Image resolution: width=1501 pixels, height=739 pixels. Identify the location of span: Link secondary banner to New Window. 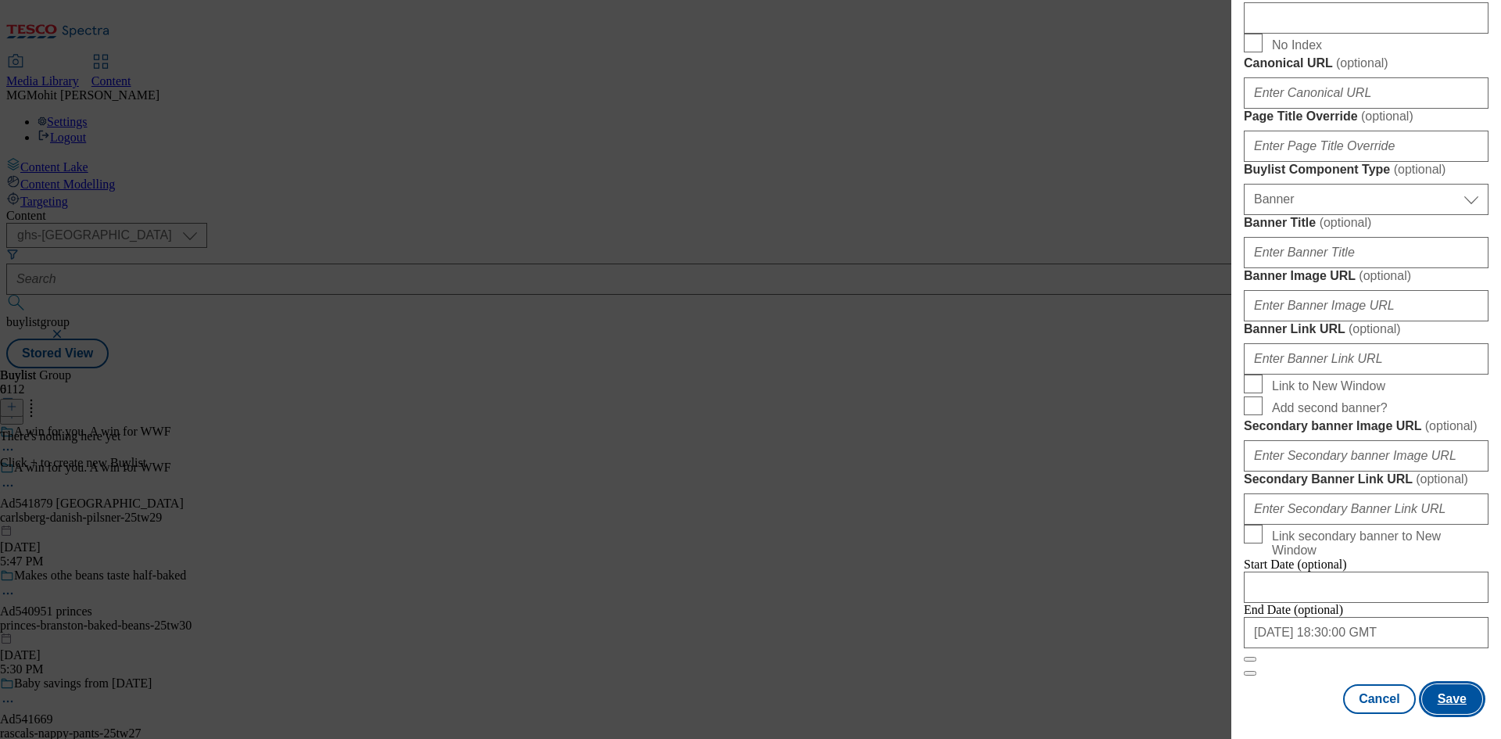
(1377, 543).